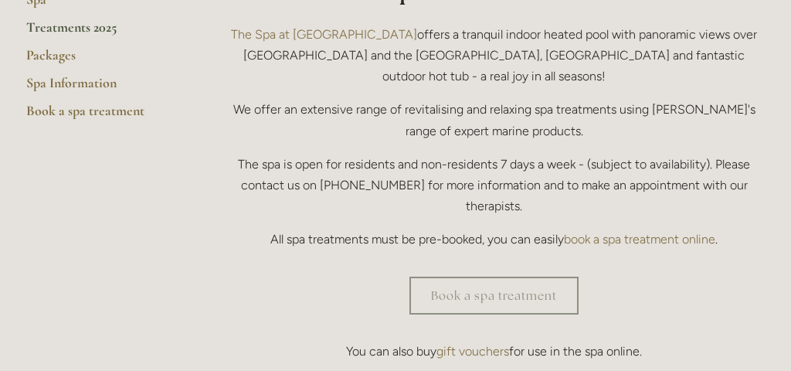  I want to click on a: Treatments 2025, so click(100, 32).